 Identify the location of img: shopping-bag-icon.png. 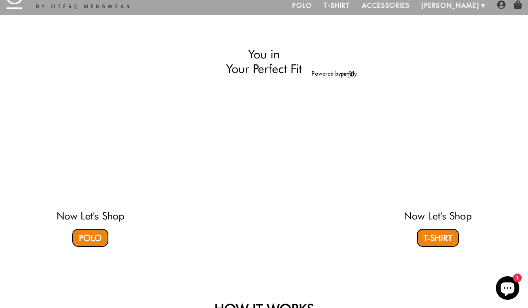
(518, 5).